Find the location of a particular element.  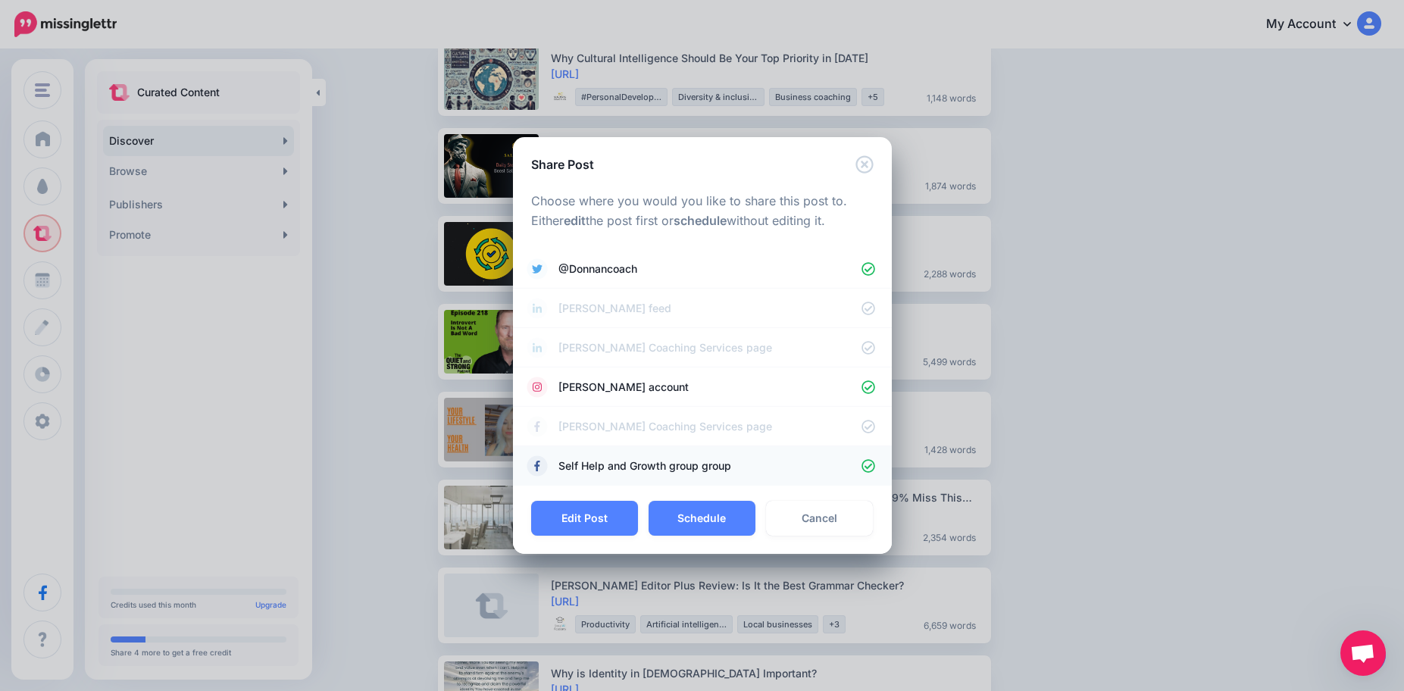

p: Choose where you would you like to share this post to. Either the post first or without editing it. is located at coordinates (703, 211).